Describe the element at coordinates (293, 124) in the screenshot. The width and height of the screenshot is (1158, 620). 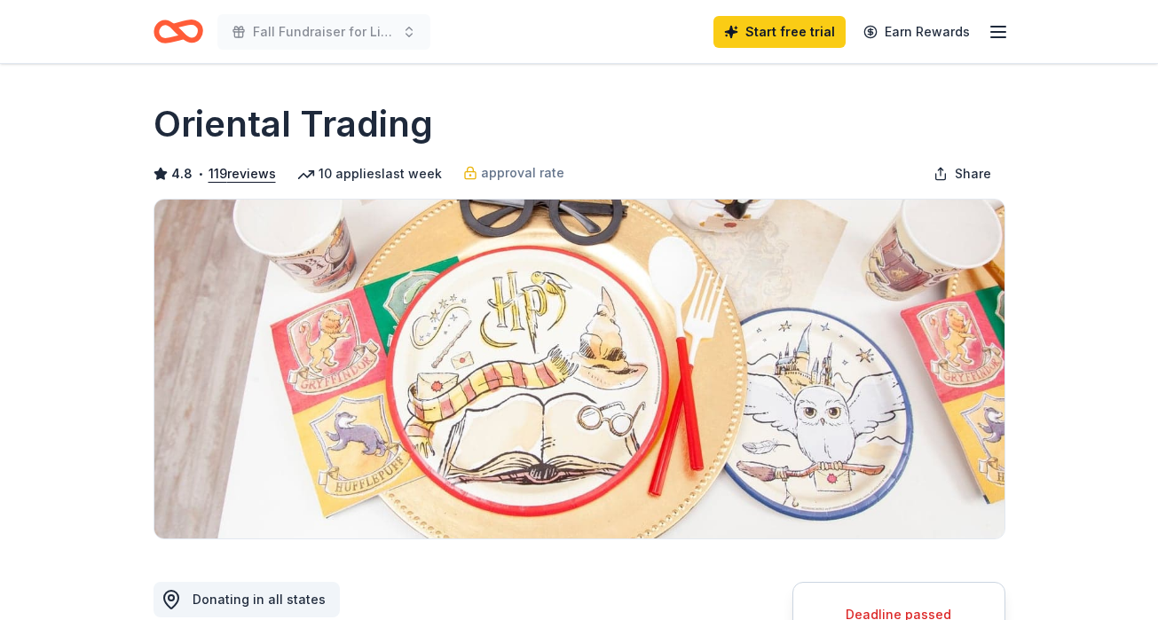
I see `h1: Oriental Trading` at that location.